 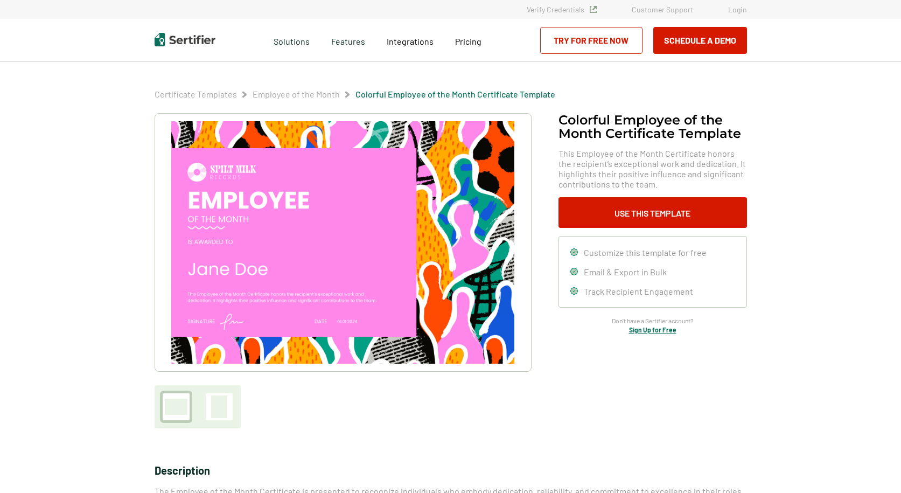 I want to click on span: Colorful Employee of the Month Certificate Template, so click(x=455, y=94).